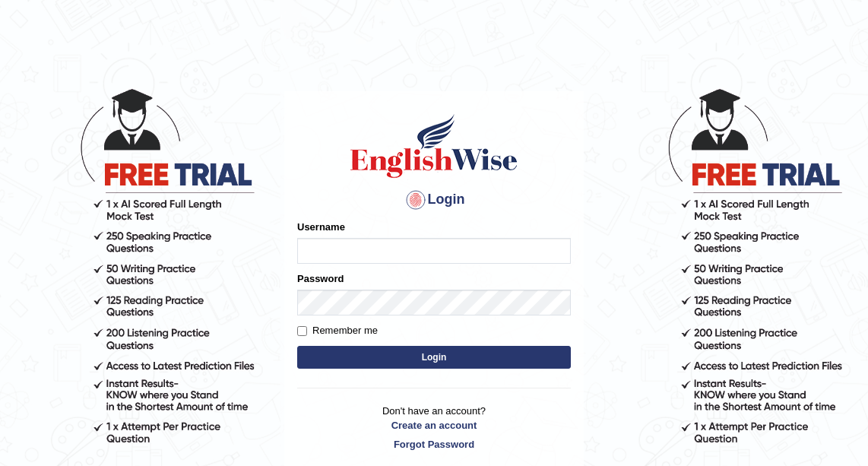  Describe the element at coordinates (434, 444) in the screenshot. I see `a: Forgot Password` at that location.